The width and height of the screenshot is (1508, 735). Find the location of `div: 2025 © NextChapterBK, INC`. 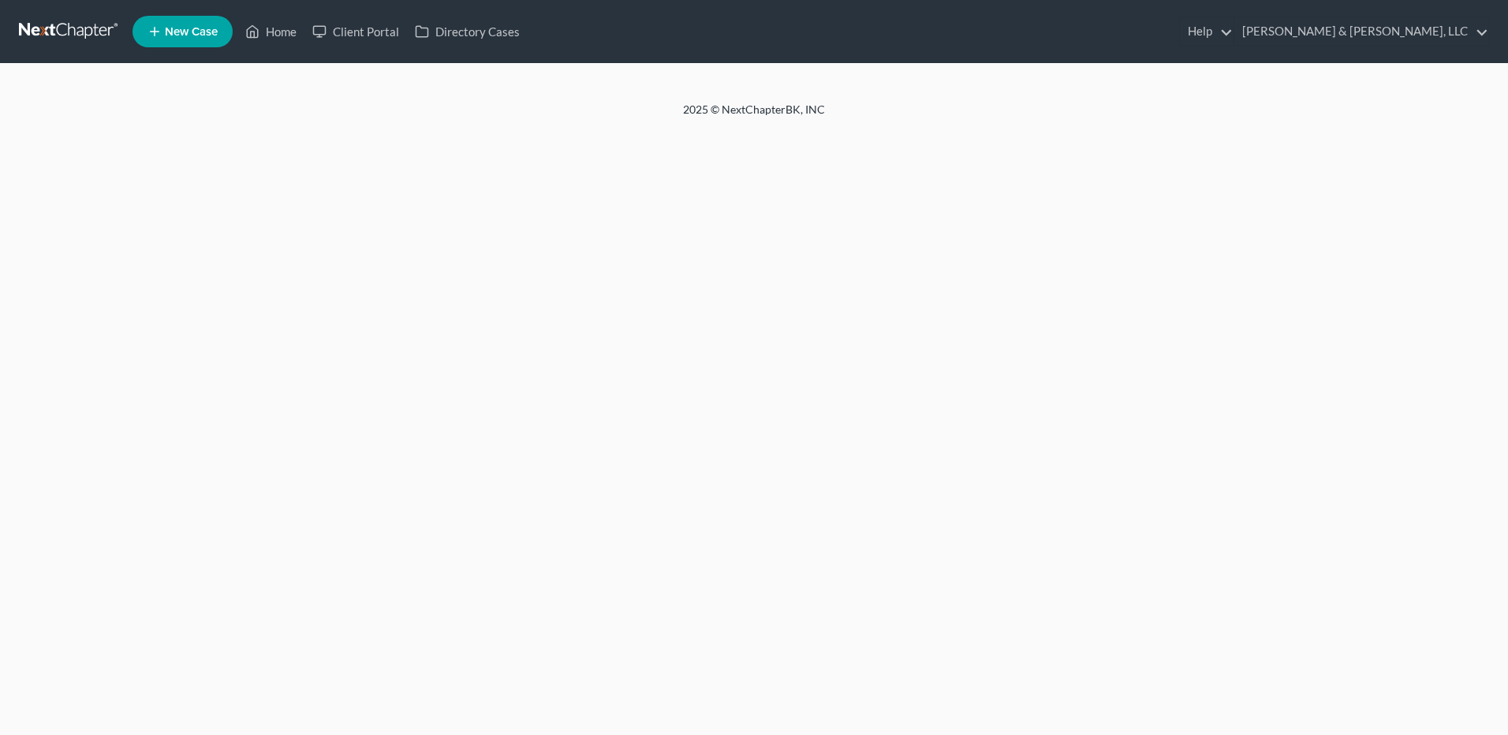

div: 2025 © NextChapterBK, INC is located at coordinates (754, 116).